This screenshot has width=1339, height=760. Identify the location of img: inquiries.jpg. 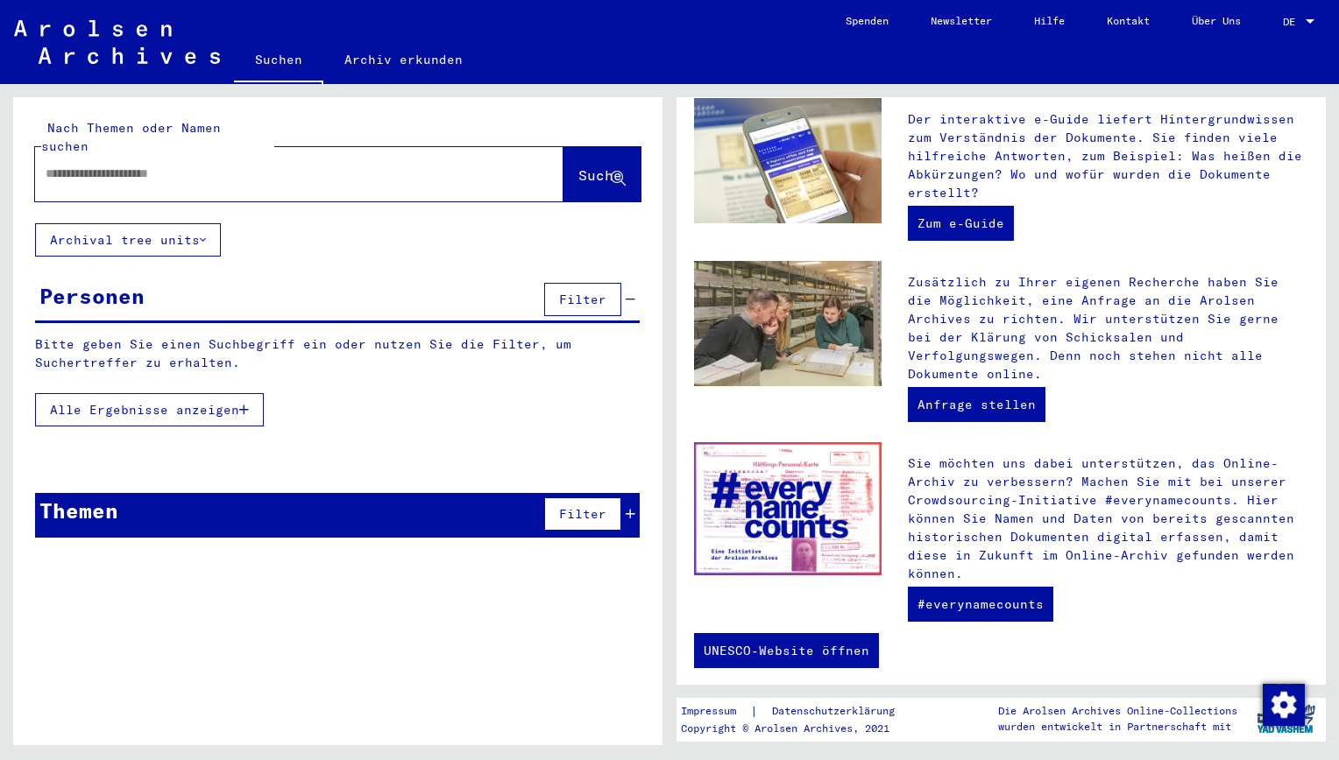
(788, 323).